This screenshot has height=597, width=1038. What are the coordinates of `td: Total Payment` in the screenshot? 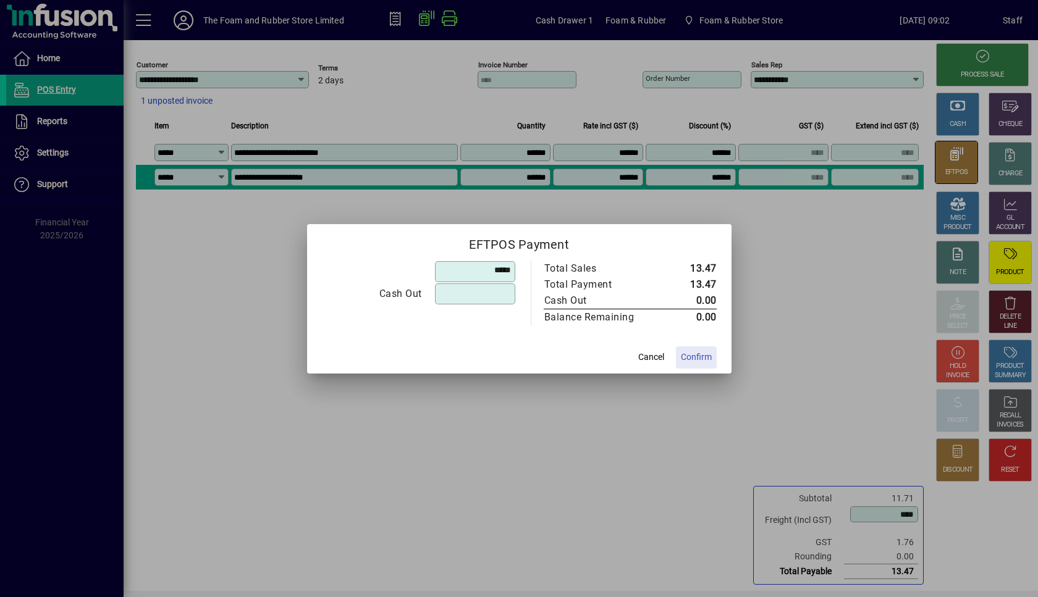 It's located at (602, 285).